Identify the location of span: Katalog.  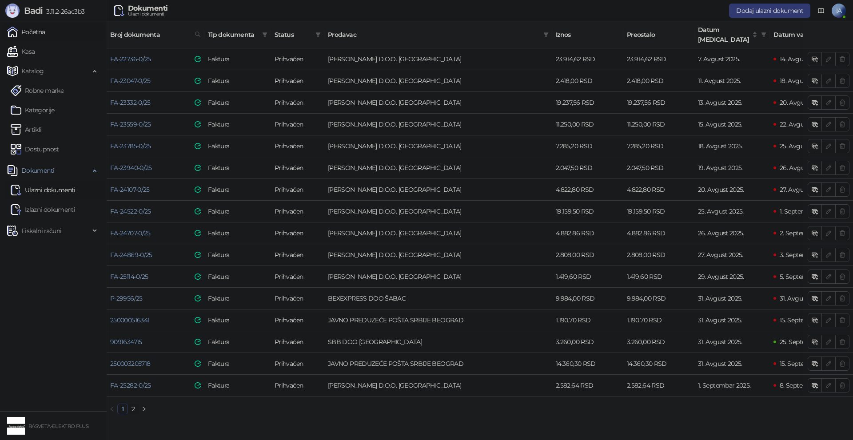
(32, 71).